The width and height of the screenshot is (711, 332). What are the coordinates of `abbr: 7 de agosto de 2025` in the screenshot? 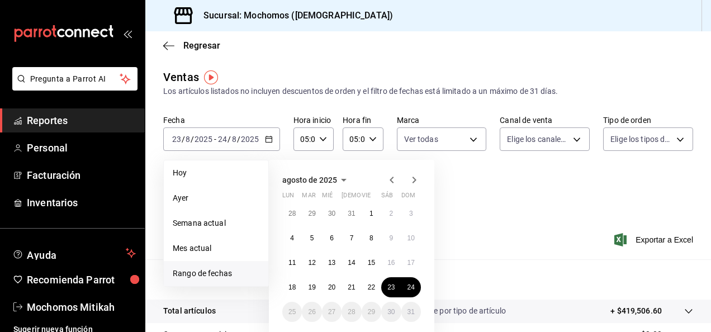 It's located at (351, 238).